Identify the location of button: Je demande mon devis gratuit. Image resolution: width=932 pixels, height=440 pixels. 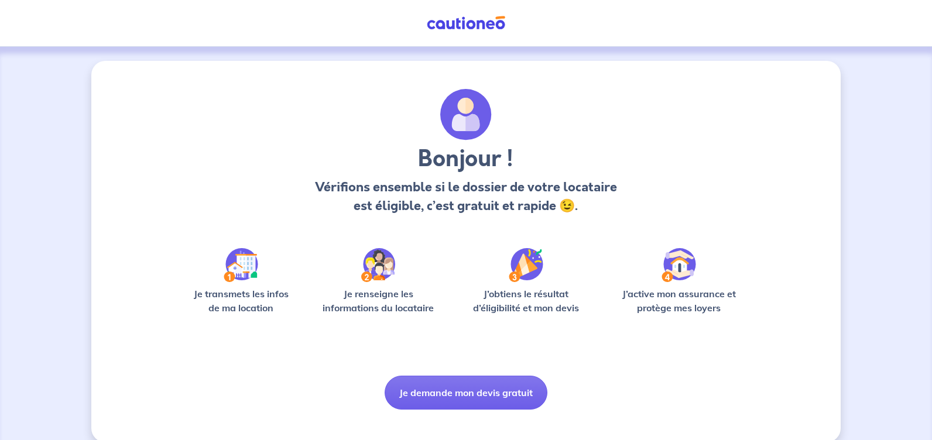
(466, 393).